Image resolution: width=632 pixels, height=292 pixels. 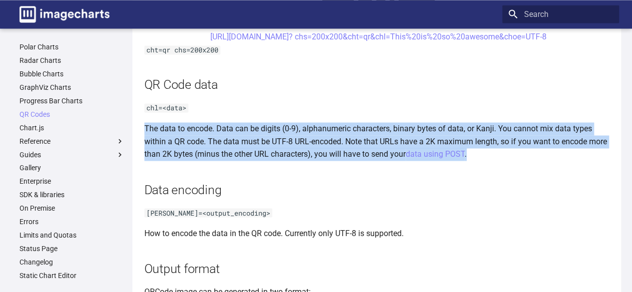 I want to click on a: Errors, so click(x=72, y=222).